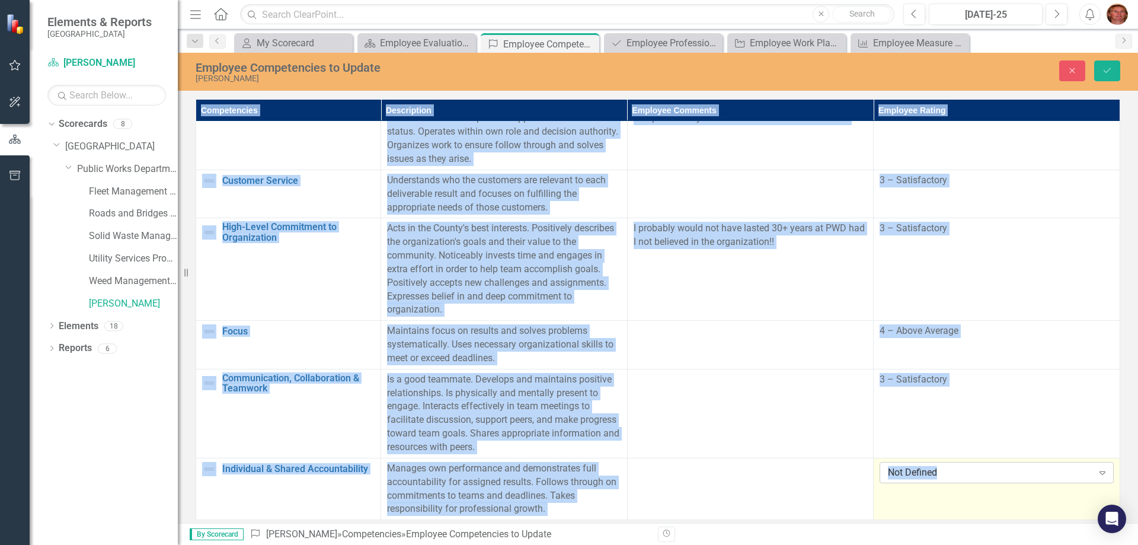 The height and width of the screenshot is (545, 1138). What do you see at coordinates (417, 43) in the screenshot?
I see `a: Employee Evaluation Navigation` at bounding box center [417, 43].